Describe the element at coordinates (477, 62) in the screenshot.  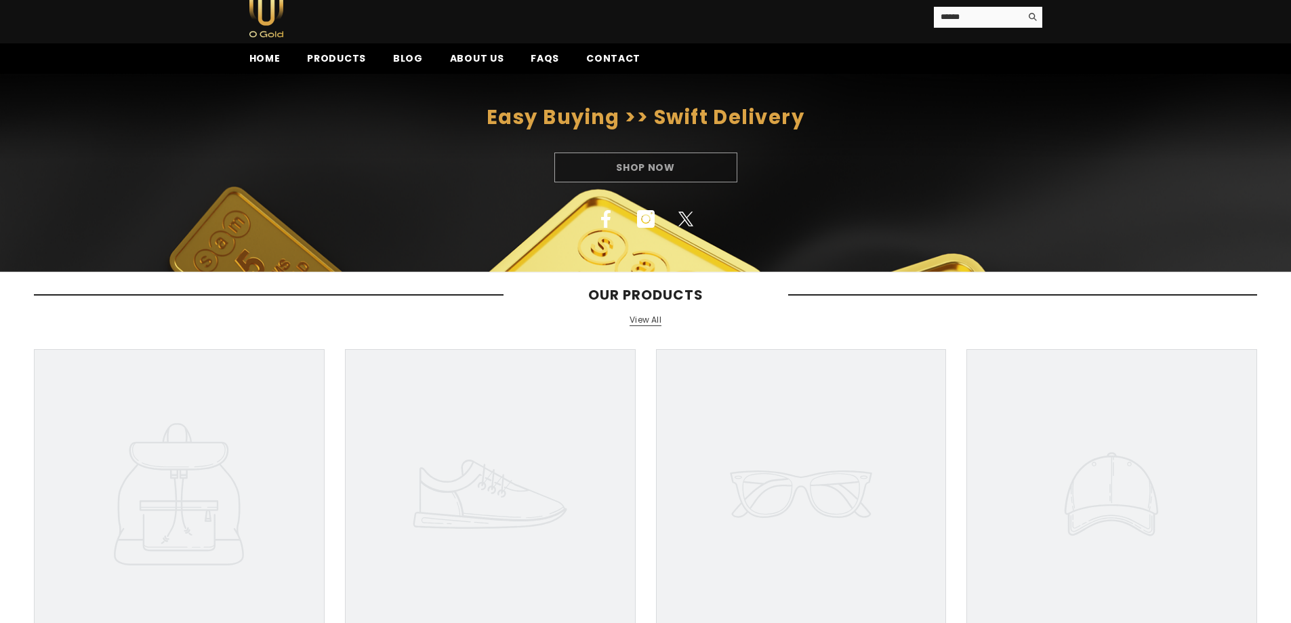
I see `a: About us` at that location.